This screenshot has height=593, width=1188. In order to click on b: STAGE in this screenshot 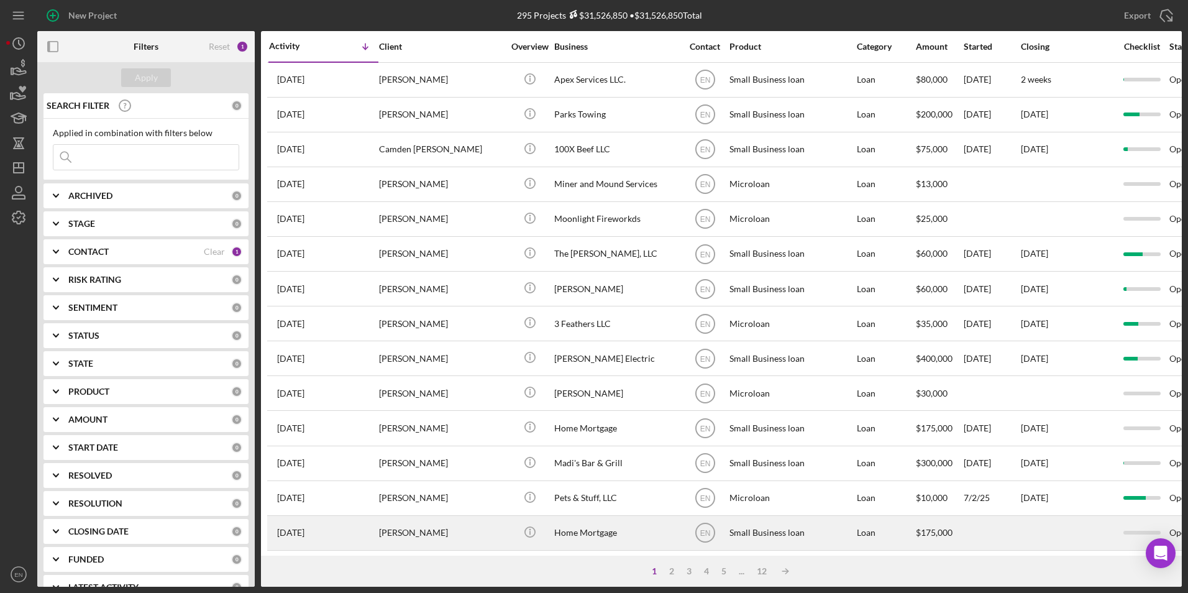, I will do `click(81, 224)`.